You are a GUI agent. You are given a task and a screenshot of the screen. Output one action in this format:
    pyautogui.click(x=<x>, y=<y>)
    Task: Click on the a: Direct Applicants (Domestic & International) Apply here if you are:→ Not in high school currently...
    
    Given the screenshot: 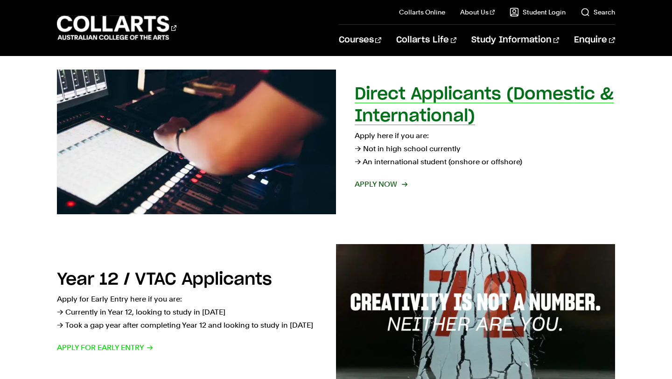 What is the action you would take?
    pyautogui.click(x=336, y=142)
    